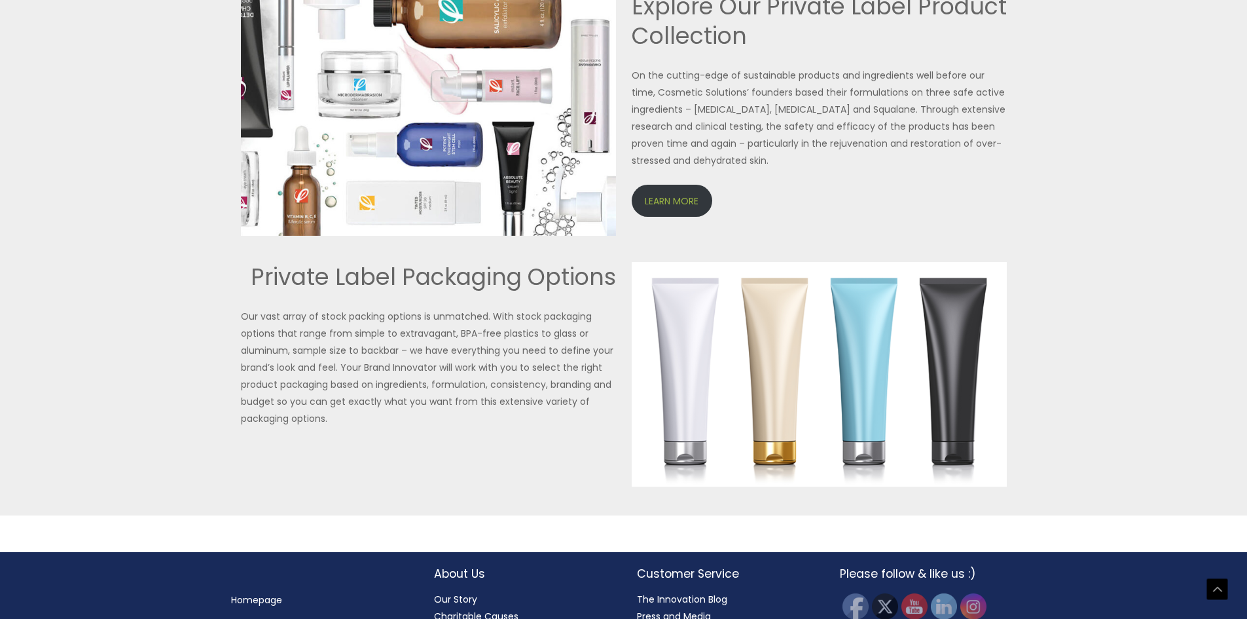  What do you see at coordinates (819, 118) in the screenshot?
I see `p: On the cutting-edge of sustainable products and ingredients well before our time, Cosmetic Soluti...` at bounding box center [819, 118].